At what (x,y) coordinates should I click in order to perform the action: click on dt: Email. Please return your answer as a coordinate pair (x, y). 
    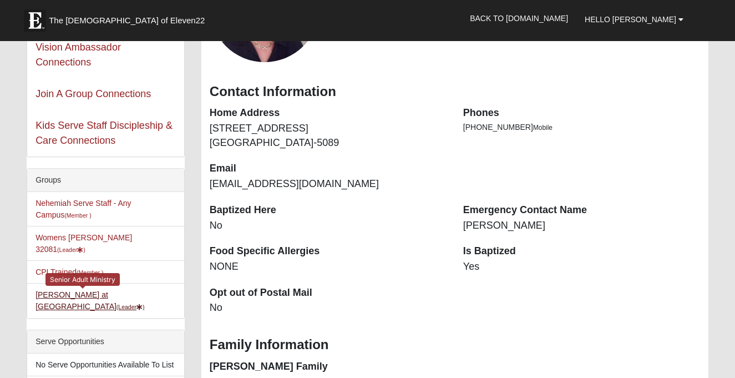
    Looking at the image, I should click on (328, 169).